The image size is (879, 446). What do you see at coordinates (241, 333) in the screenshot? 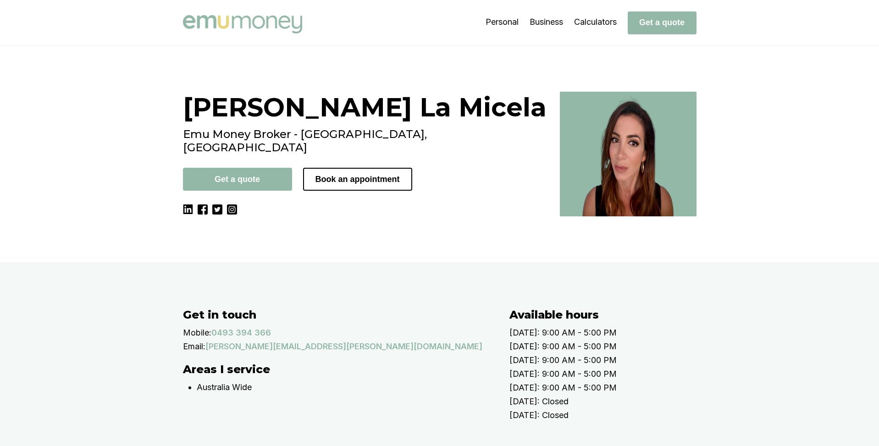
I see `p: 0493 394 366` at bounding box center [241, 333].